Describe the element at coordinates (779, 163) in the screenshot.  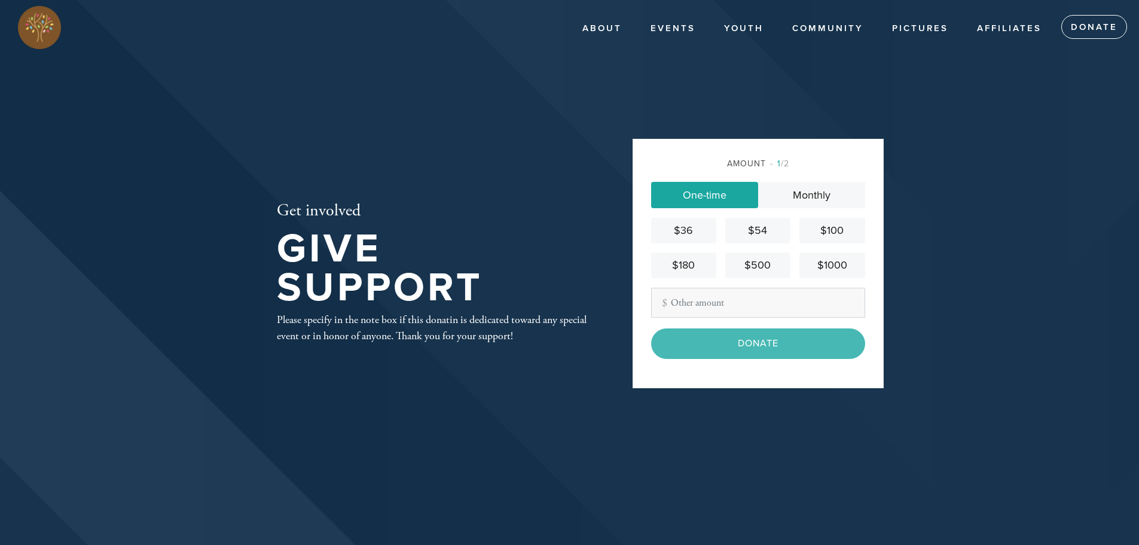
I see `span: 1` at that location.